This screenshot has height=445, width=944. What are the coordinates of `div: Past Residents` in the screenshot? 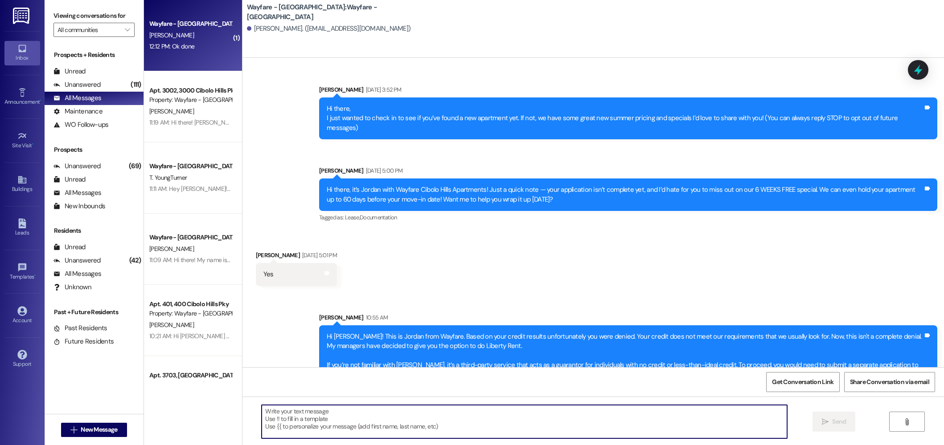 It's located at (80, 328).